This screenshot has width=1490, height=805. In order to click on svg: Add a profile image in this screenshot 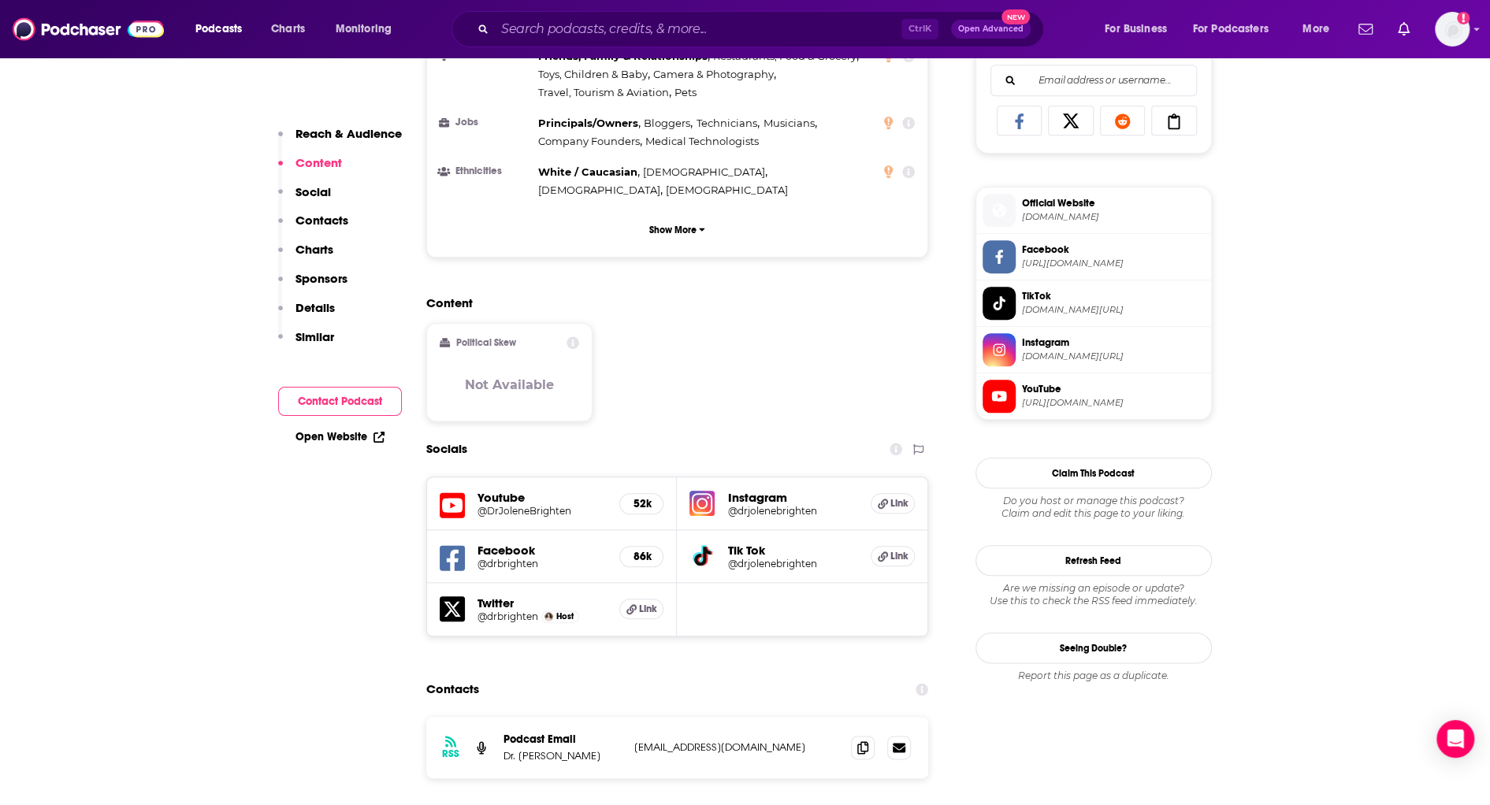, I will do `click(1463, 18)`.